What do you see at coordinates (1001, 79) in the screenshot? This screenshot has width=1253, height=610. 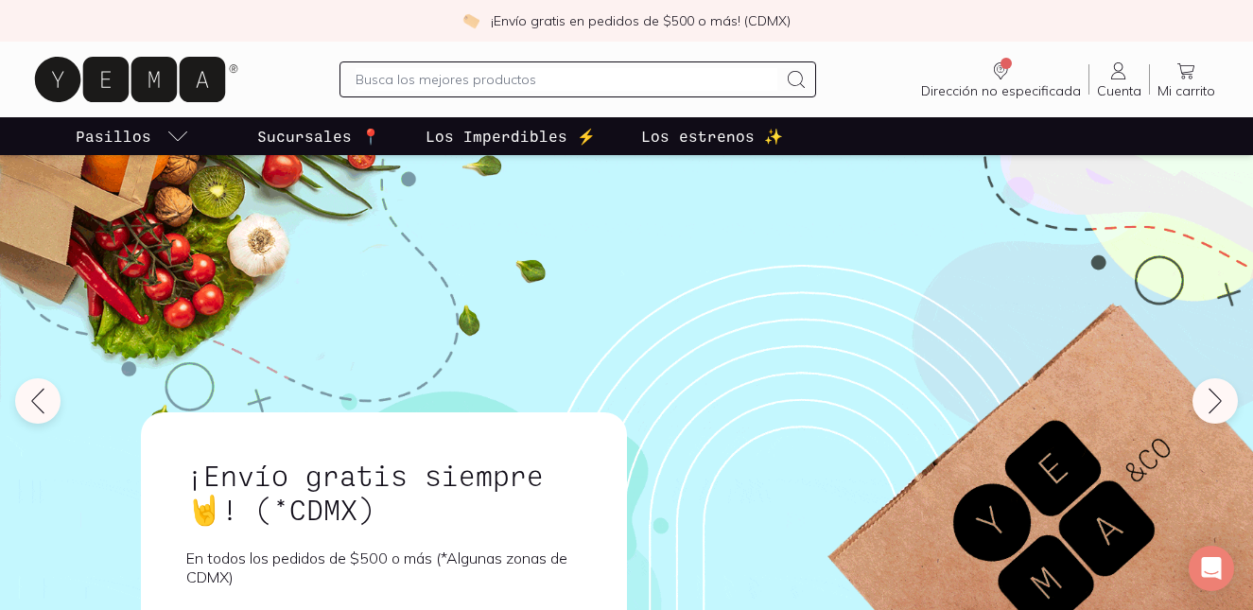 I see `a: Dirección no especificada` at bounding box center [1001, 79].